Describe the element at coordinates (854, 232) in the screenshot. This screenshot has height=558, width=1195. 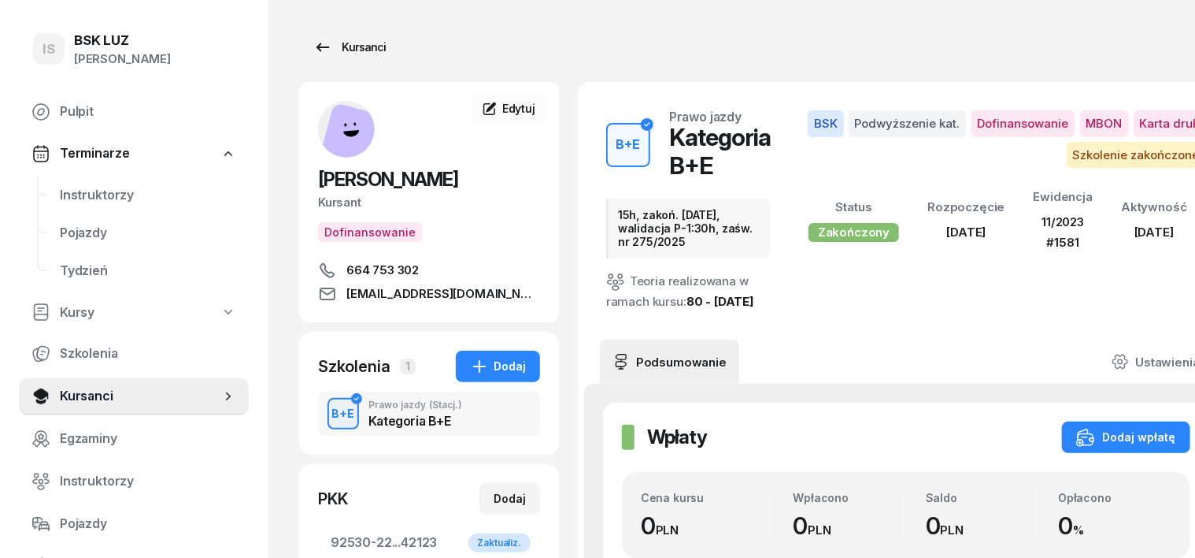
I see `div: Zakończony` at that location.